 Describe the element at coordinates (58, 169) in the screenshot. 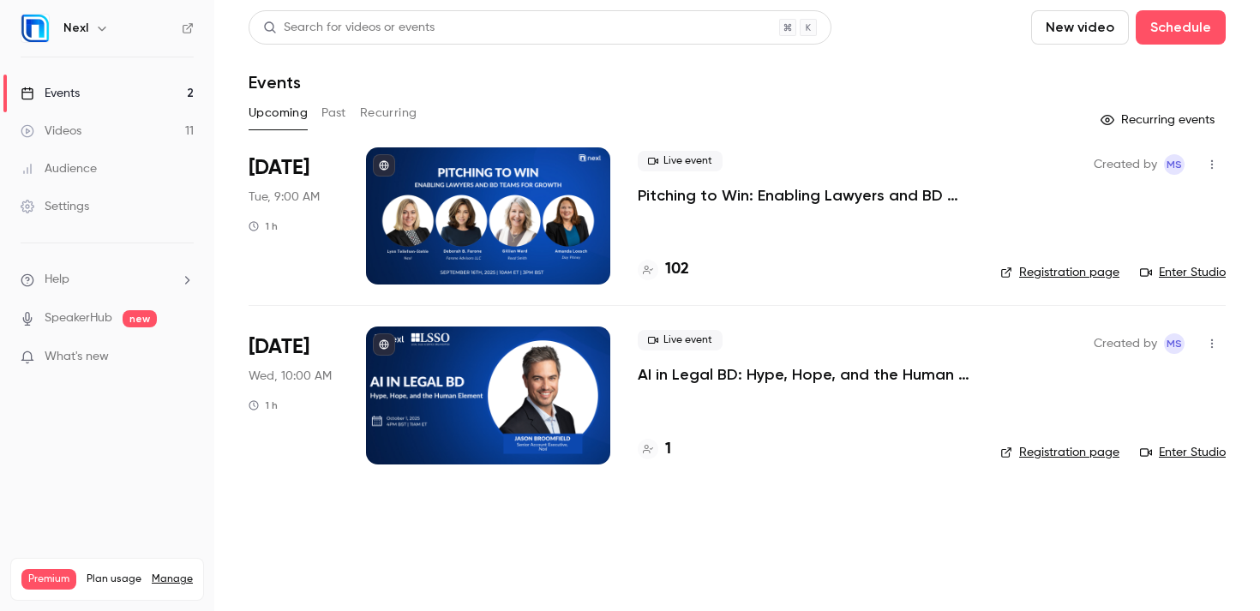

I see `div: Audience` at that location.